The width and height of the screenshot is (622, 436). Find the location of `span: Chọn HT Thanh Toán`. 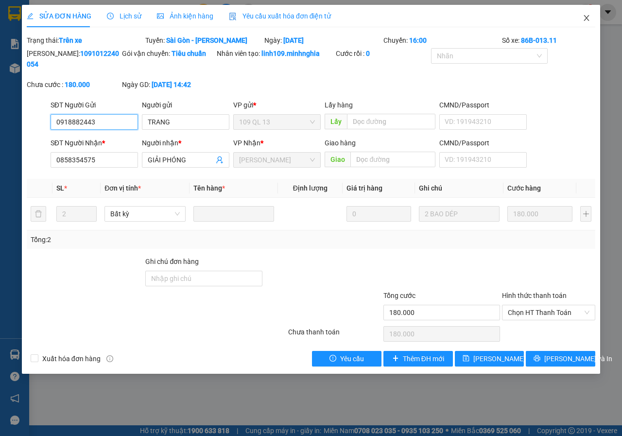

span: Chọn HT Thanh Toán is located at coordinates (549, 313).